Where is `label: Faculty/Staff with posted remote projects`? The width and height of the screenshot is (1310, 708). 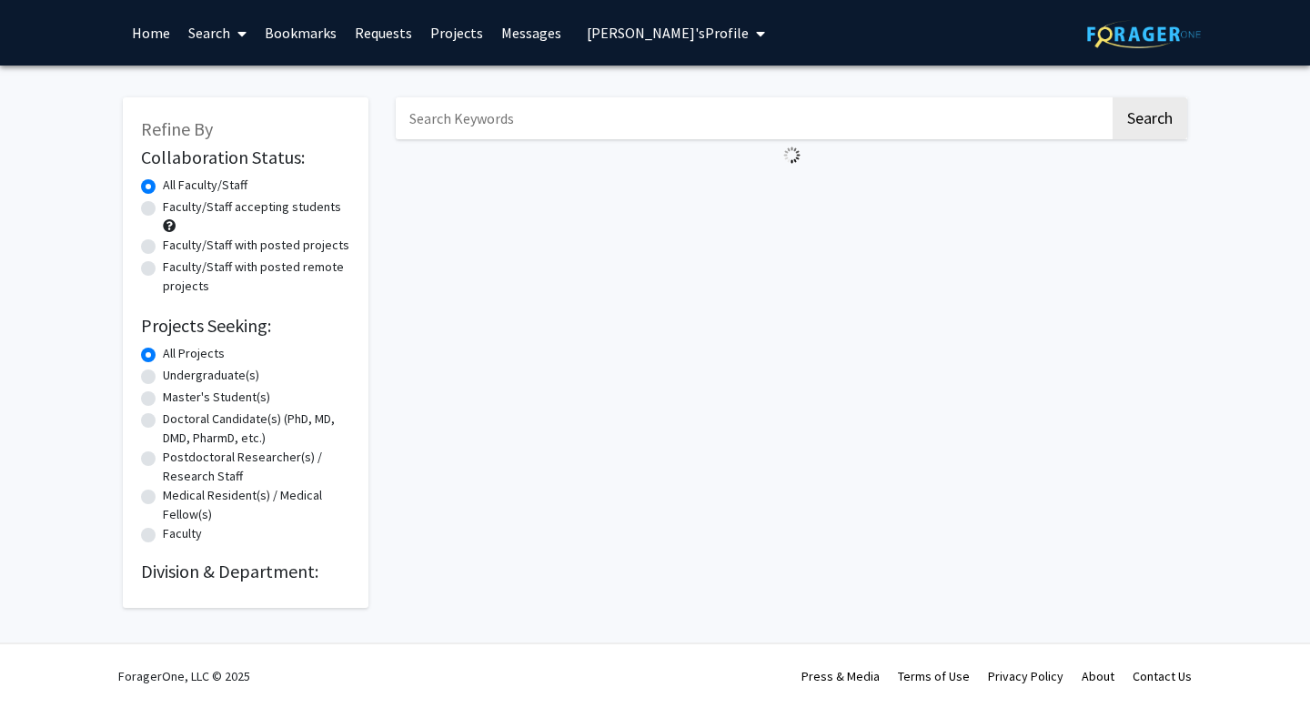
label: Faculty/Staff with posted remote projects is located at coordinates (257, 277).